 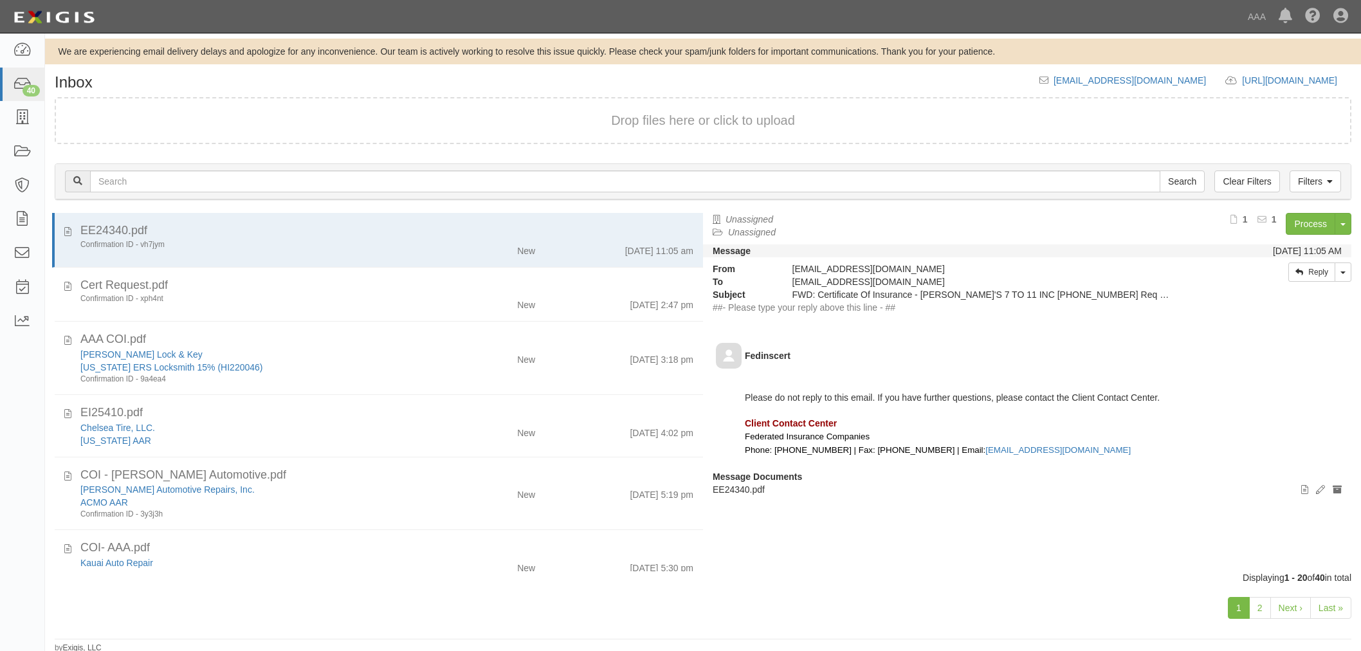 I want to click on span: ##- Please type your reply above this line - ##, so click(x=804, y=308).